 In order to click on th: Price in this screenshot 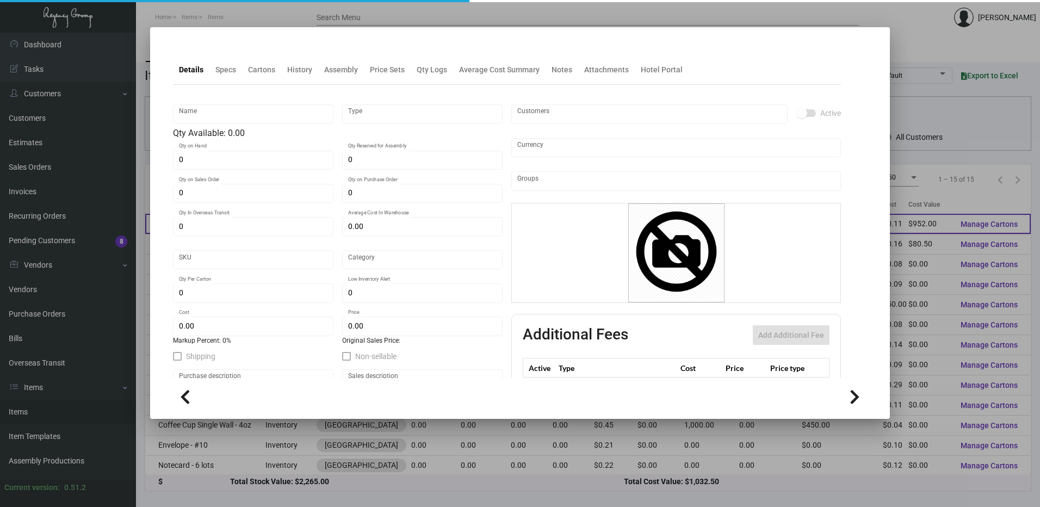, I will do `click(745, 368)`.